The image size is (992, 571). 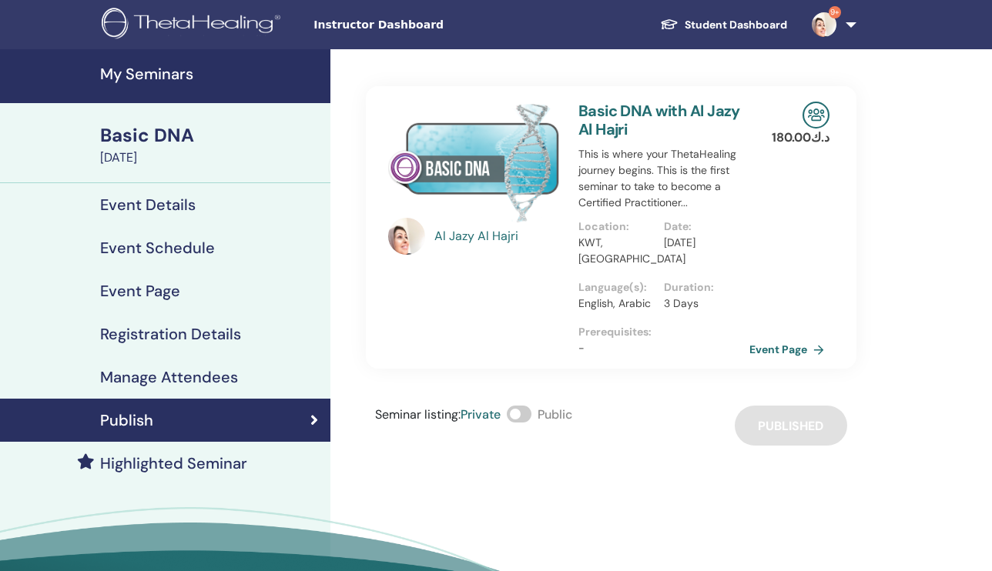 What do you see at coordinates (835, 12) in the screenshot?
I see `span: 9+` at bounding box center [835, 12].